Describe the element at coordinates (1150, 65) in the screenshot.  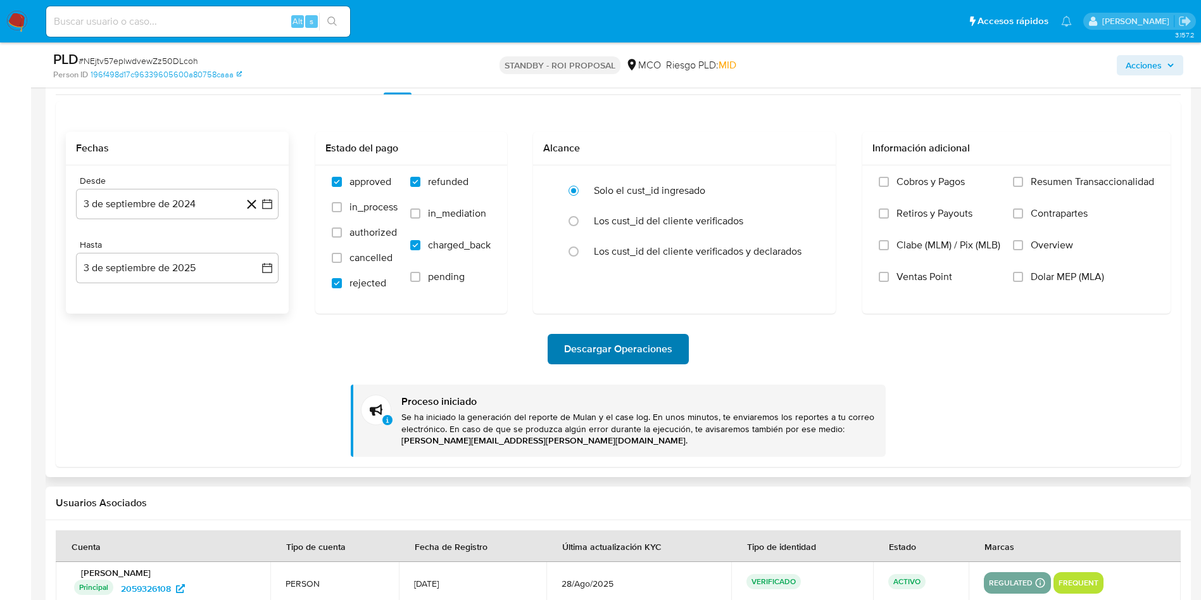
I see `button: Acciones` at that location.